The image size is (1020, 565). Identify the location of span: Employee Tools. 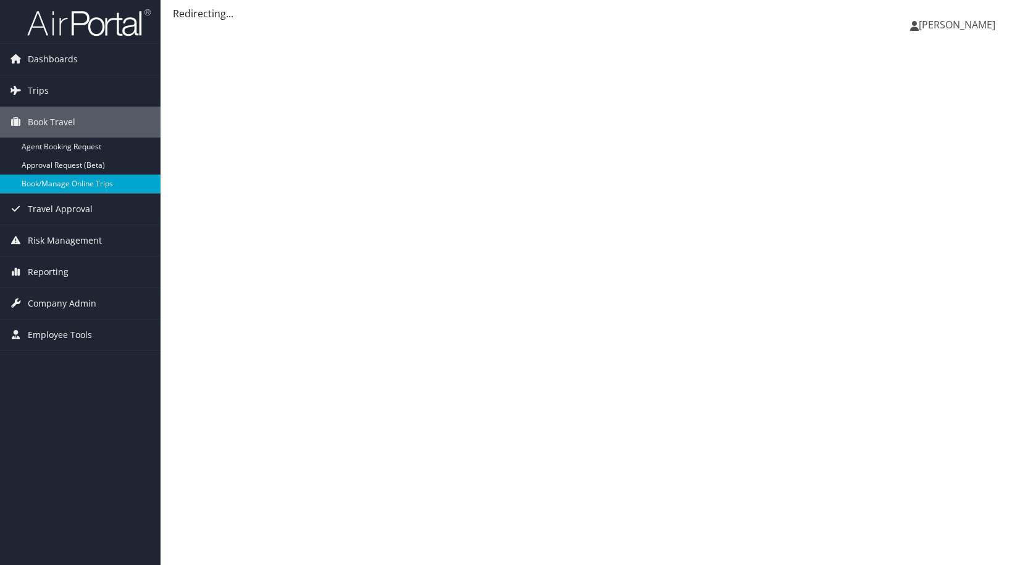
(60, 335).